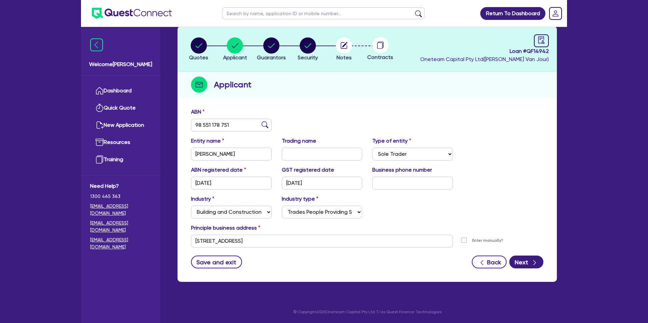  I want to click on button: Security, so click(308, 50).